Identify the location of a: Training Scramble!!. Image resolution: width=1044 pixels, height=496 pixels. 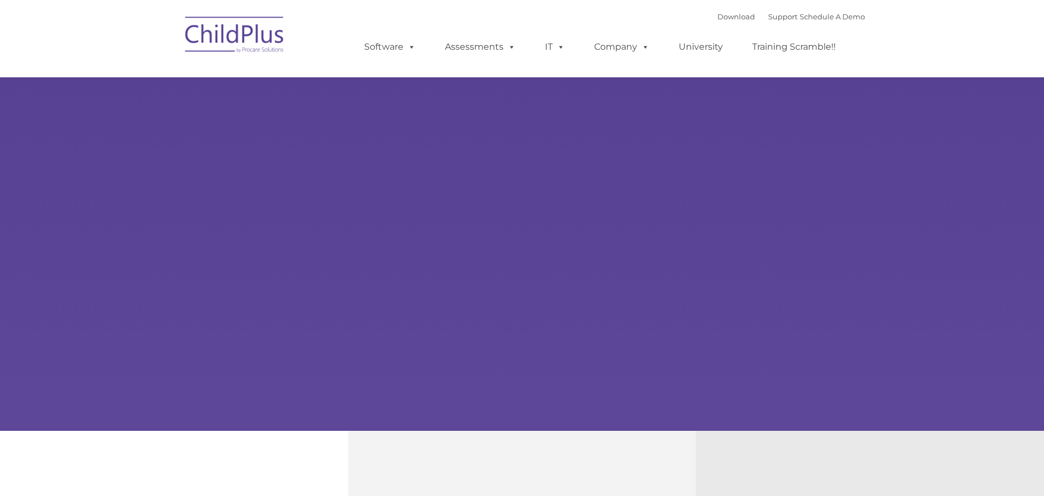
(794, 47).